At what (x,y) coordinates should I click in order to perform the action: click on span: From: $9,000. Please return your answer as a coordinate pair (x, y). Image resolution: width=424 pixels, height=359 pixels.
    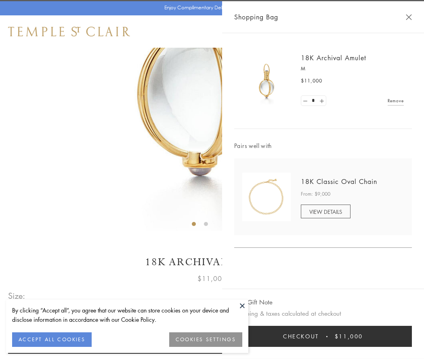
    Looking at the image, I should click on (316, 194).